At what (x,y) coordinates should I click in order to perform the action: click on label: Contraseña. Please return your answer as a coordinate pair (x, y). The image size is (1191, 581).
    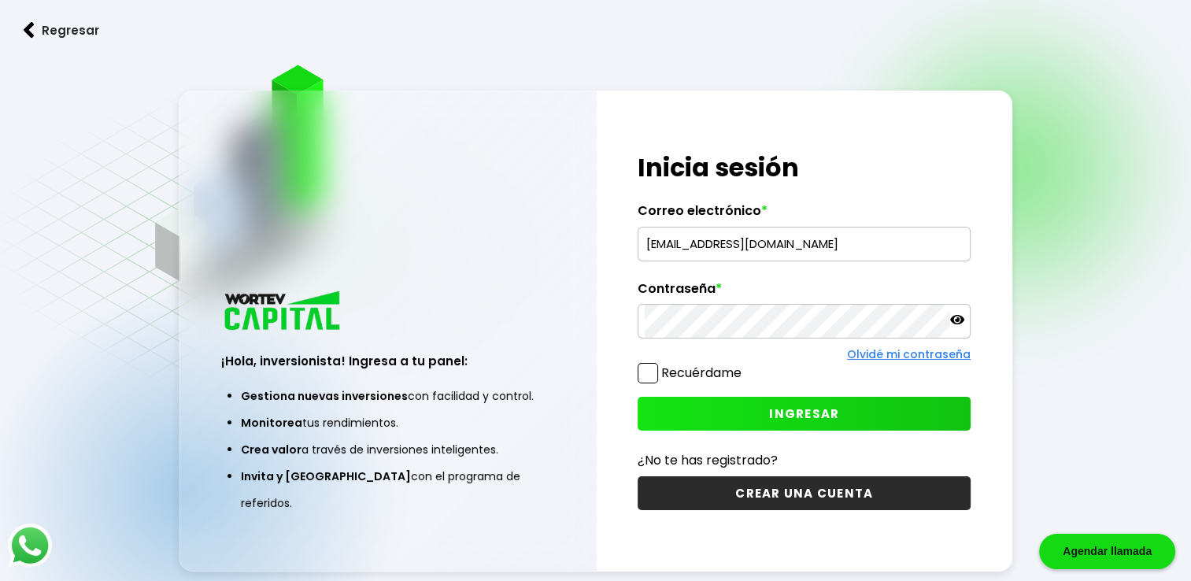
    Looking at the image, I should click on (804, 293).